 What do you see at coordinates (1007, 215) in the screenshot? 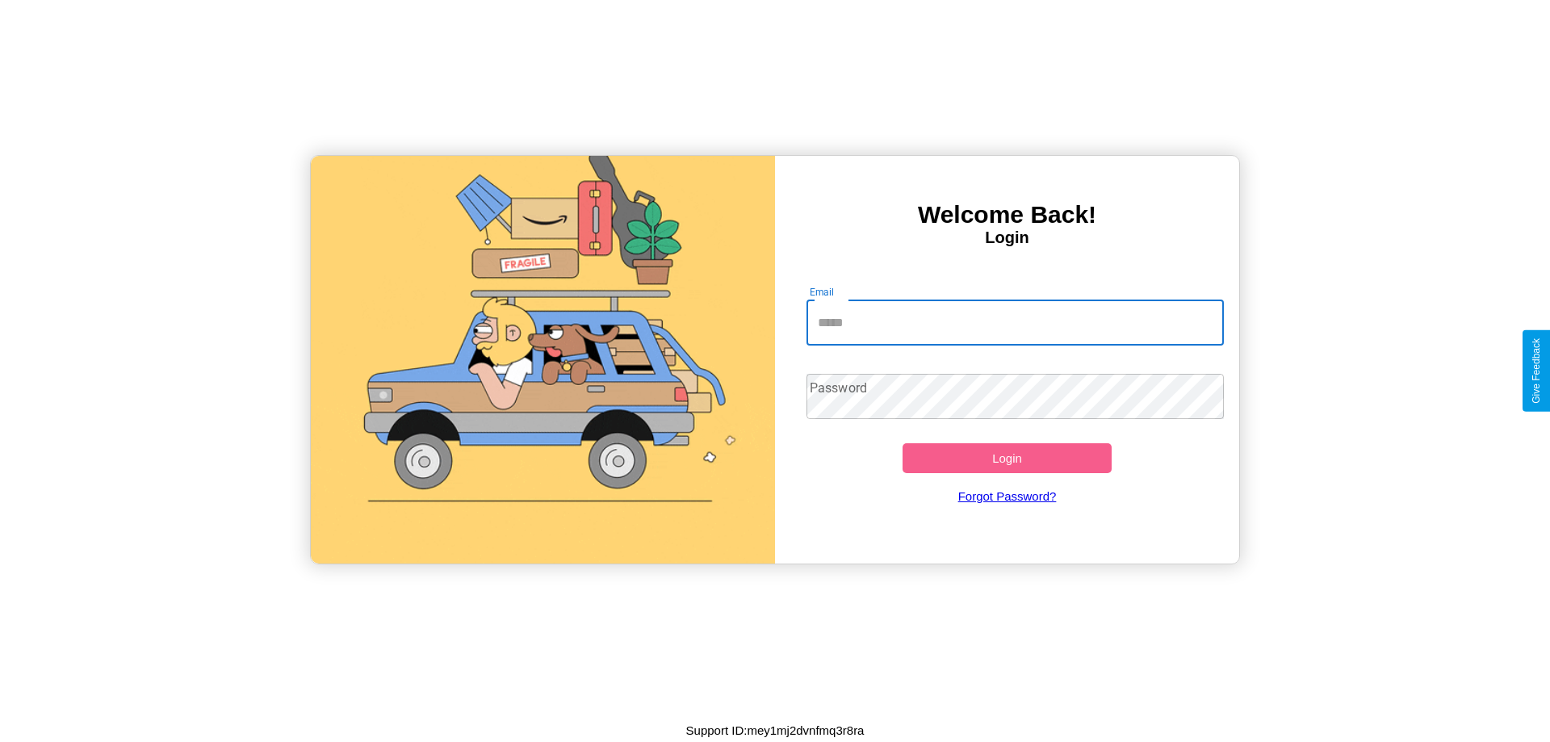
I see `h3: Welcome Back!` at bounding box center [1007, 215].